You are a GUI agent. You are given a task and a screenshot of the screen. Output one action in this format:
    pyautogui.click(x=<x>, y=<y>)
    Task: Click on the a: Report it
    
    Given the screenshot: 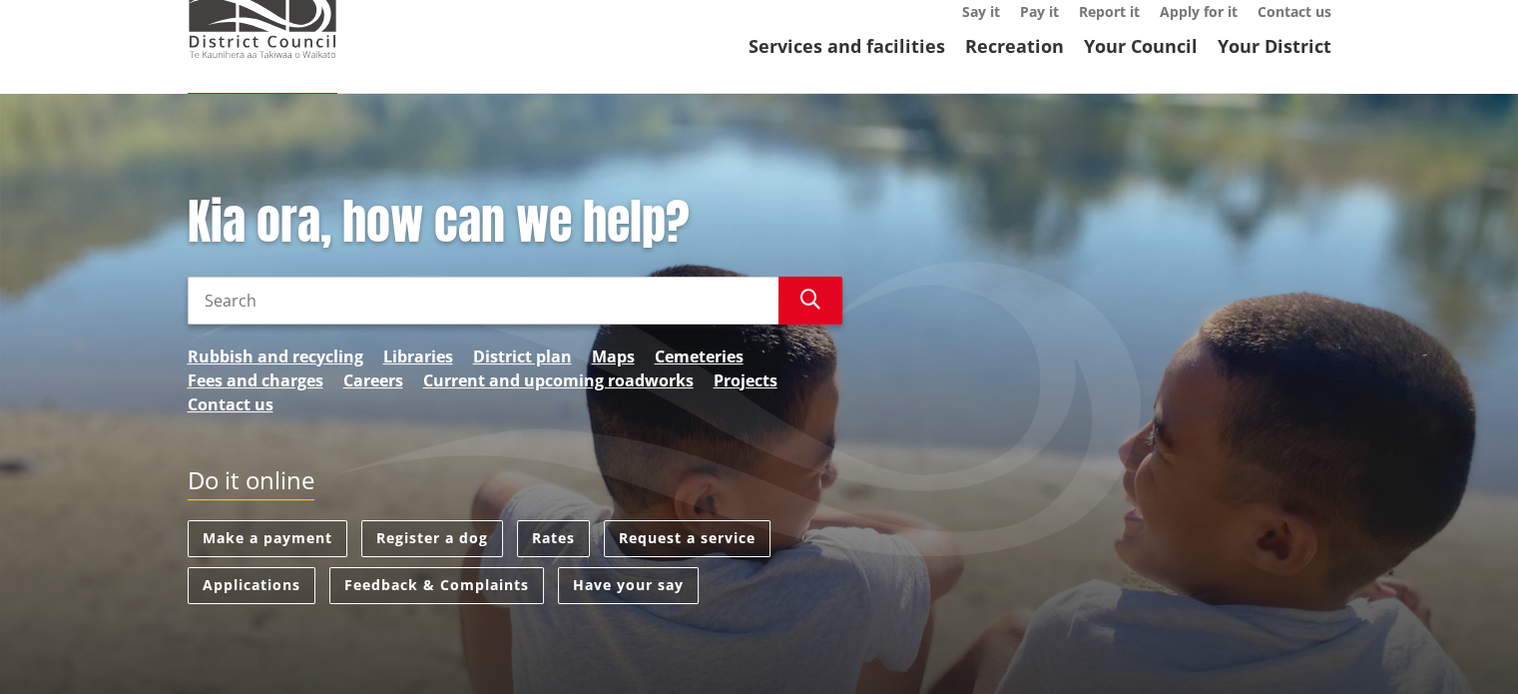 What is the action you would take?
    pyautogui.click(x=1109, y=11)
    